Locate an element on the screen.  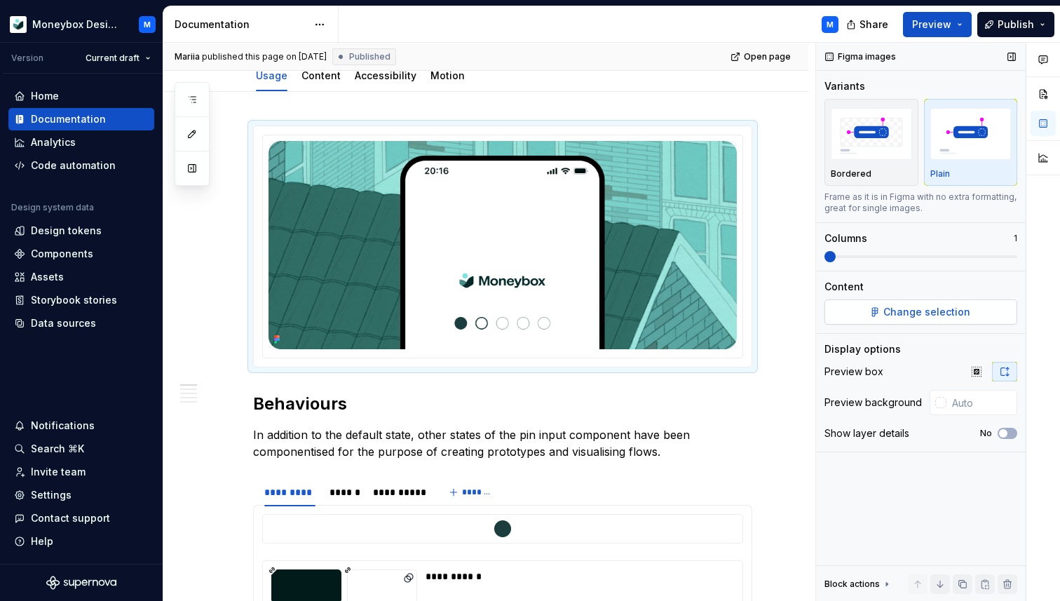
a: Data sources is located at coordinates (81, 323).